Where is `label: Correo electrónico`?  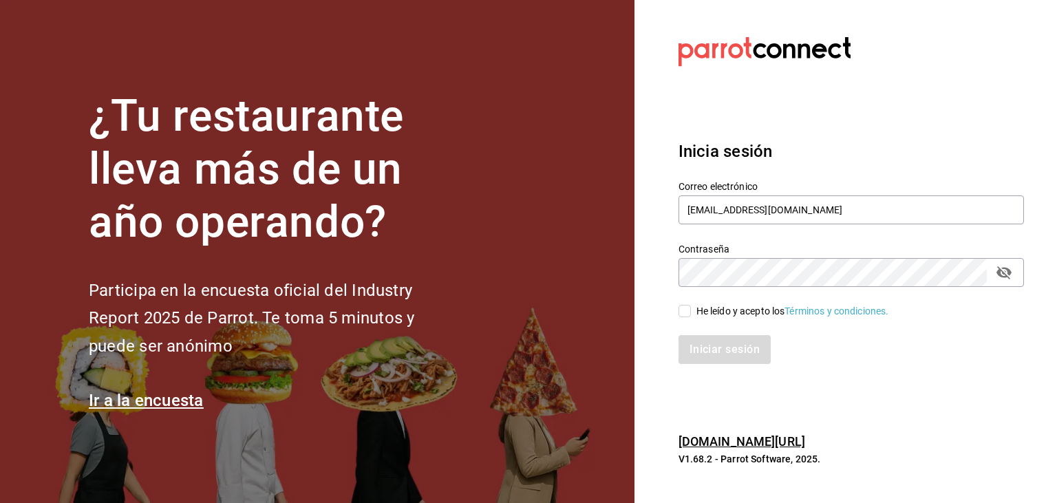 label: Correo electrónico is located at coordinates (851, 187).